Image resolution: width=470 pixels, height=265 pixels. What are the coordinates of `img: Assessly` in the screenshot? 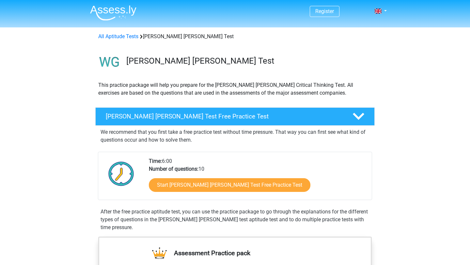 It's located at (113, 13).